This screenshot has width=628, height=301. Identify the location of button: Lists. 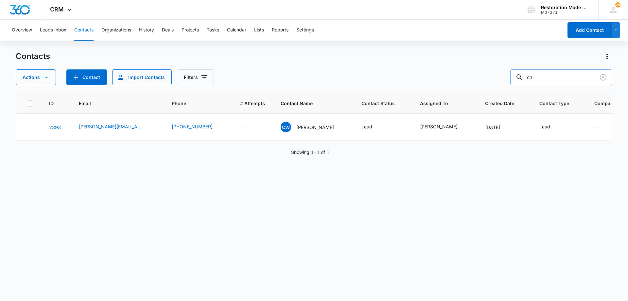
(259, 30).